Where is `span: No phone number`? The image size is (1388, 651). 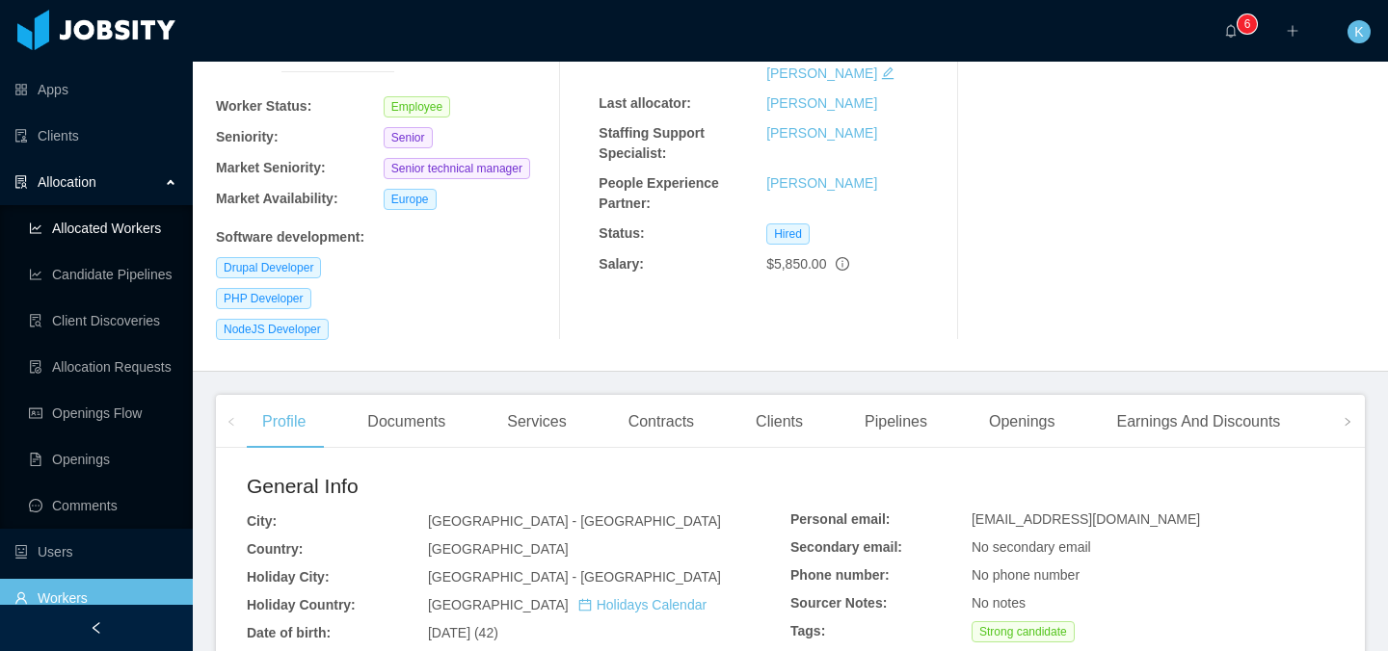
span: No phone number is located at coordinates (1025, 575).